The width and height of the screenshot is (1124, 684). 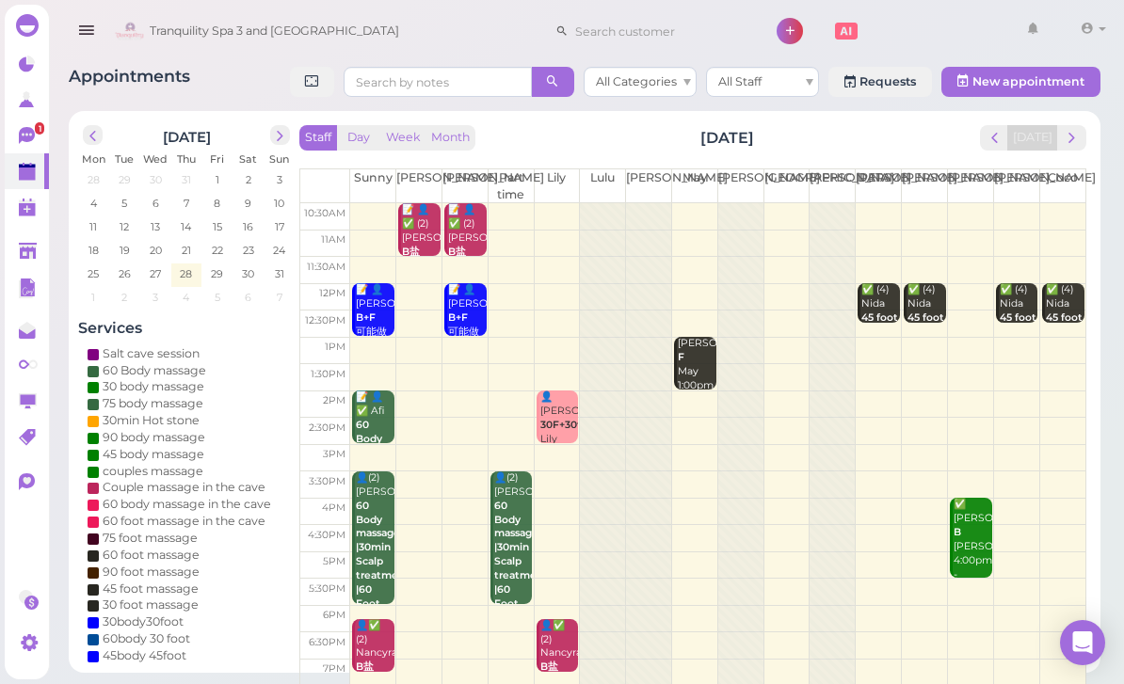 What do you see at coordinates (249, 250) in the screenshot?
I see `span: 23` at bounding box center [249, 250].